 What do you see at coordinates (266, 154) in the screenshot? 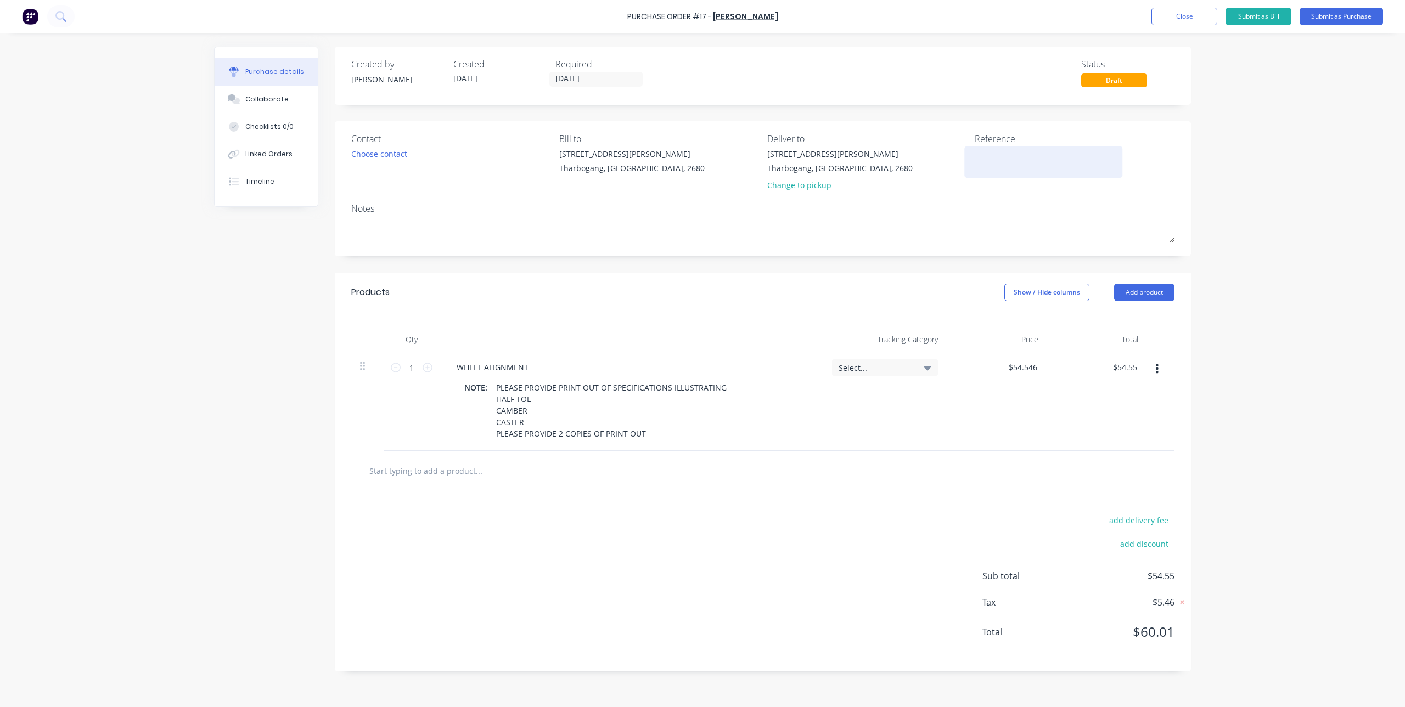
I see `button: Linked Orders` at bounding box center [266, 154].